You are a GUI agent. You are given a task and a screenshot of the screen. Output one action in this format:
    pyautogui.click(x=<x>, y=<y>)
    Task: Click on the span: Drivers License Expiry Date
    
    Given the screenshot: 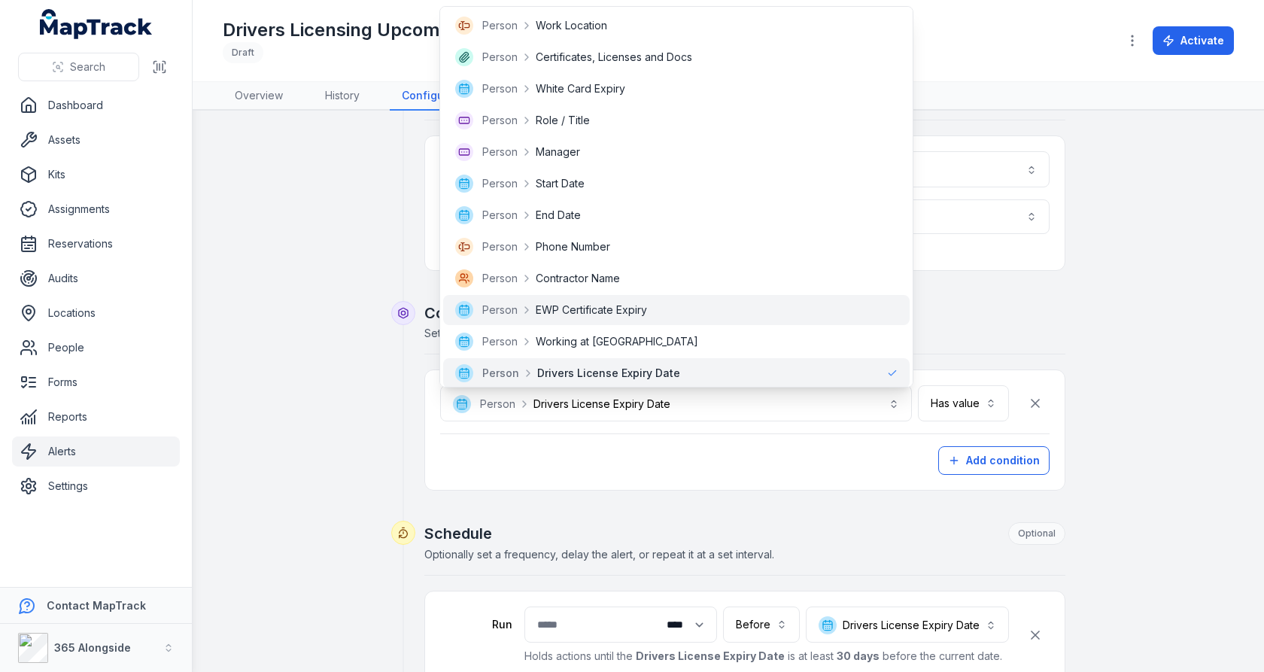 What is the action you would take?
    pyautogui.click(x=609, y=373)
    